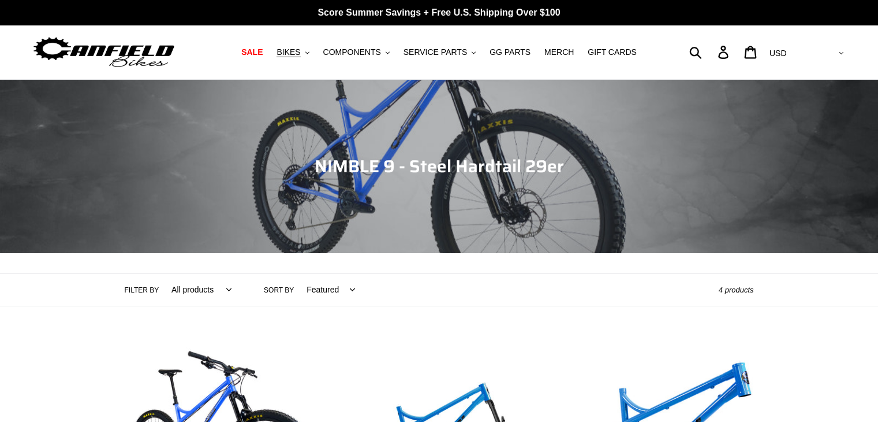 Image resolution: width=878 pixels, height=422 pixels. What do you see at coordinates (439, 166) in the screenshot?
I see `span: NIMBLE 9 - Steel Hardtail 29er` at bounding box center [439, 166].